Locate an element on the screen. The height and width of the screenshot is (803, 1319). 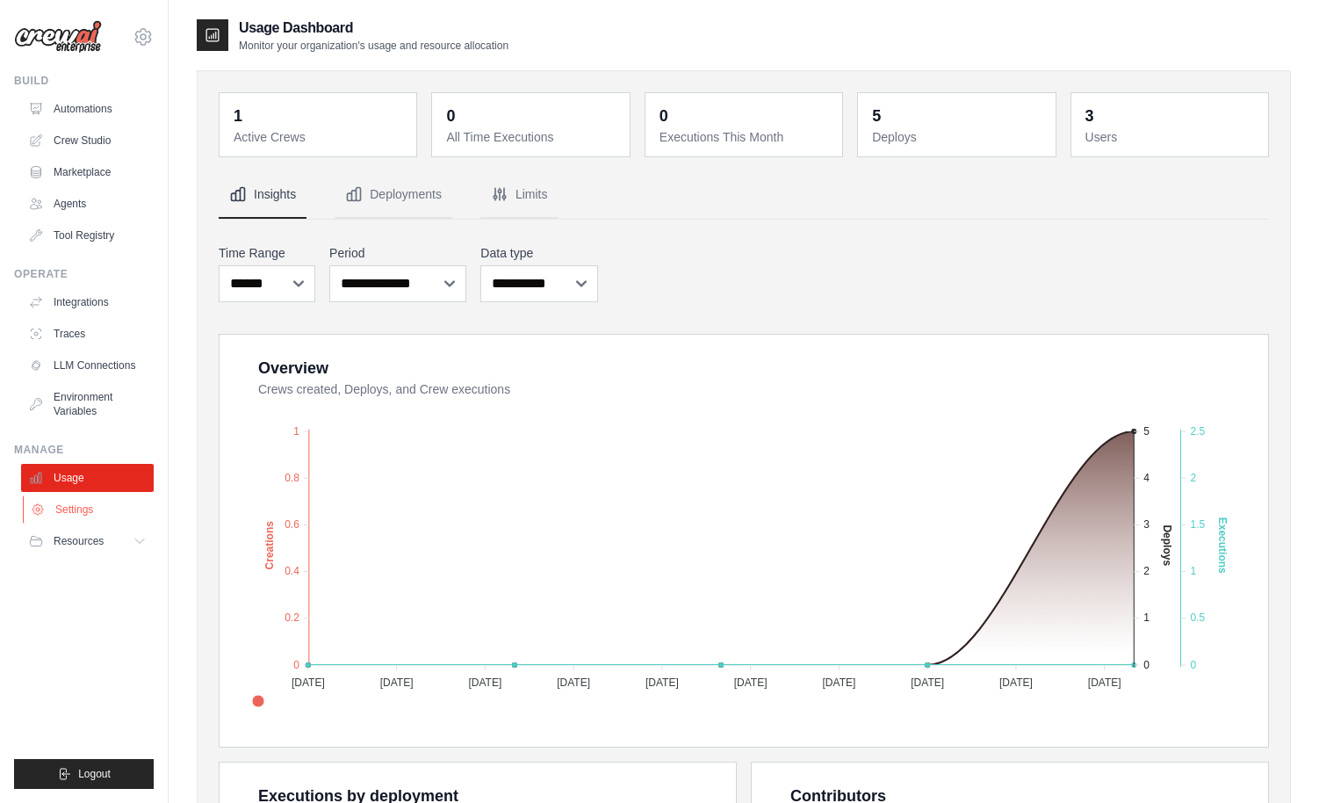
div: 1 is located at coordinates (238, 116).